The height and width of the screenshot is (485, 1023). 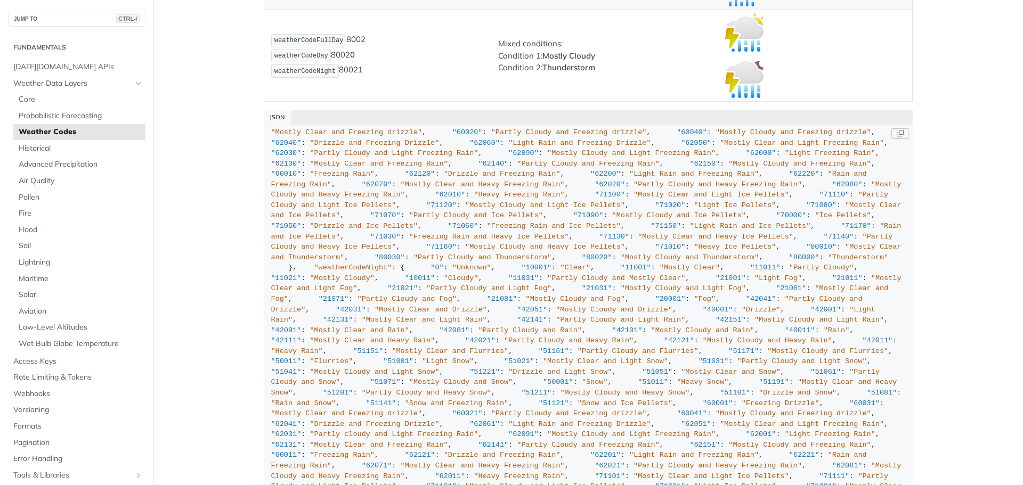 What do you see at coordinates (128, 19) in the screenshot?
I see `span: CTRL-/` at bounding box center [128, 19].